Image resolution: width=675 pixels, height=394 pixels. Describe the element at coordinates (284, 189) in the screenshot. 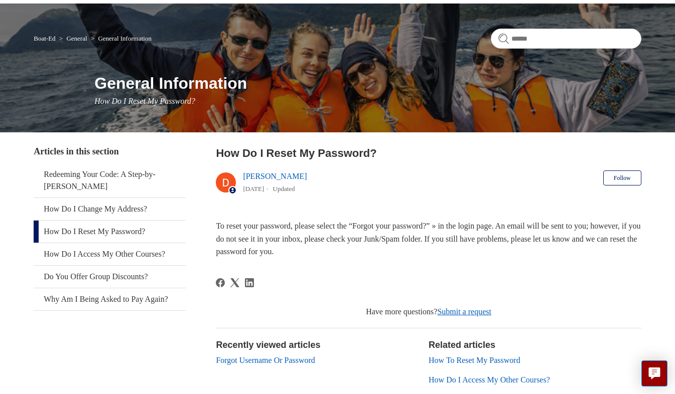

I see `li: Updated` at that location.